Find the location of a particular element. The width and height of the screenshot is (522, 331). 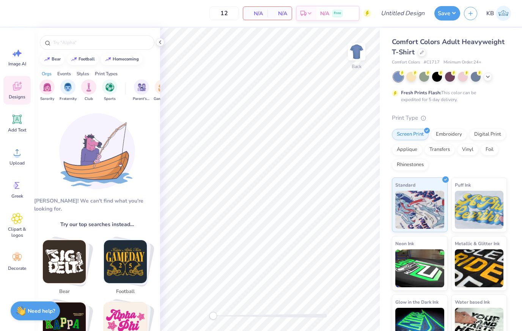

span: Fraternity is located at coordinates (68, 99).